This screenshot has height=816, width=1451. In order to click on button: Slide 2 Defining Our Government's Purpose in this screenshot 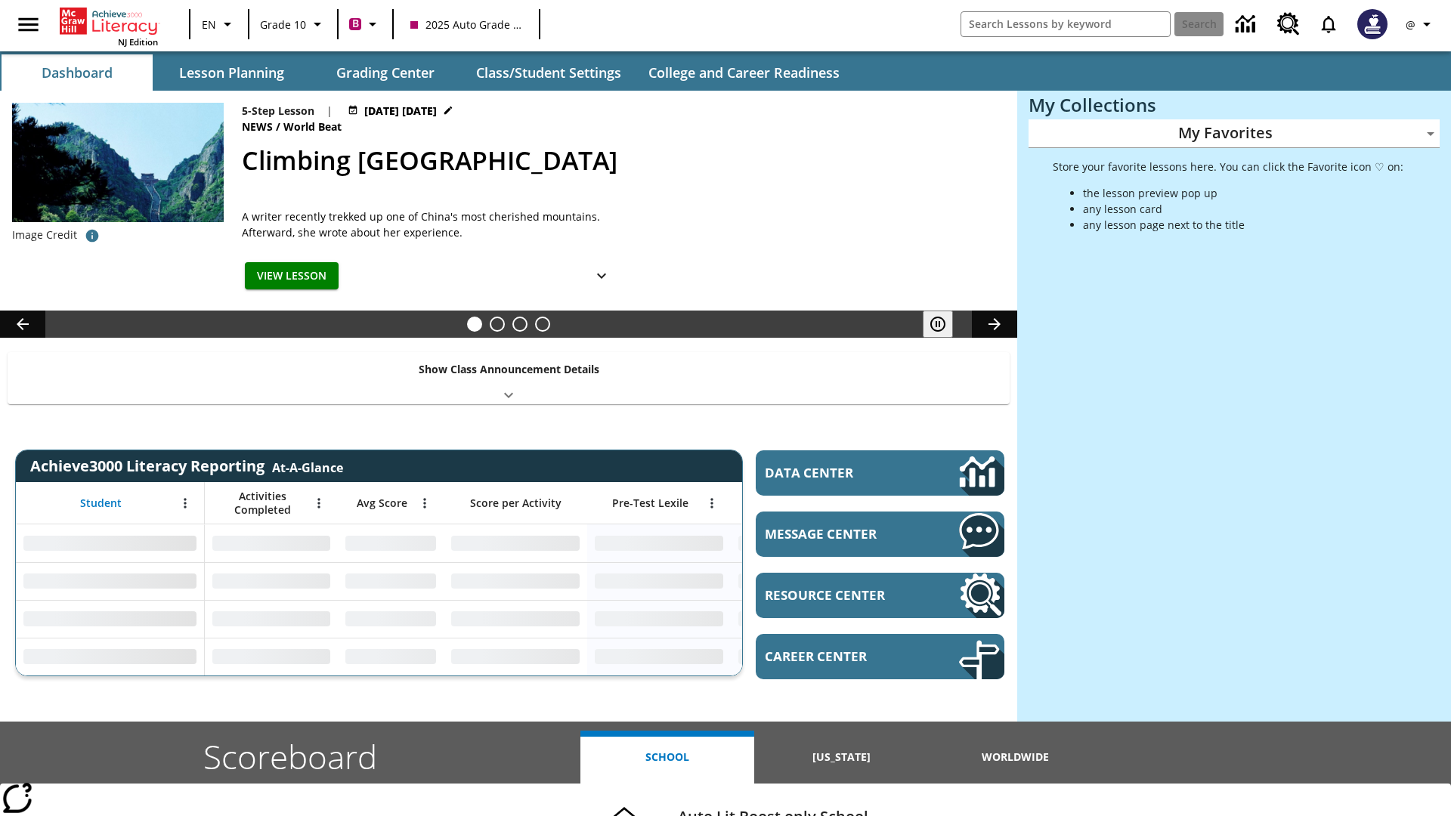, I will do `click(497, 324)`.